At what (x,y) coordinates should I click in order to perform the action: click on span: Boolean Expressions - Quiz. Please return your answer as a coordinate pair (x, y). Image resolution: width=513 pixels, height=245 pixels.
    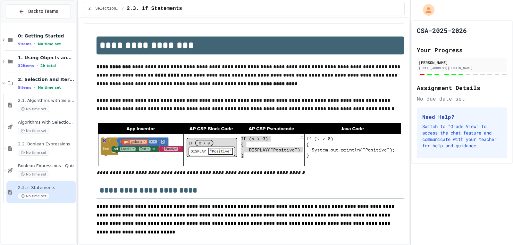
    Looking at the image, I should click on (46, 166).